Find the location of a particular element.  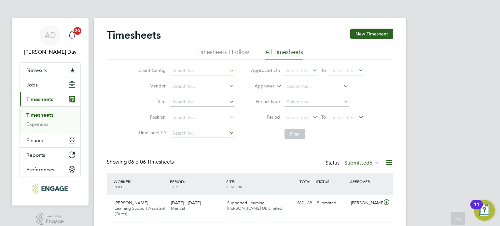

span: Preferences is located at coordinates (40, 169).